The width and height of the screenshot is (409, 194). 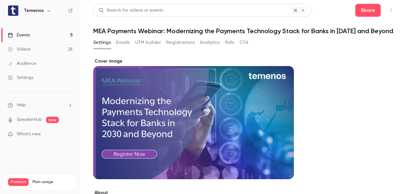 What do you see at coordinates (22, 63) in the screenshot?
I see `div: Audience` at bounding box center [22, 63].